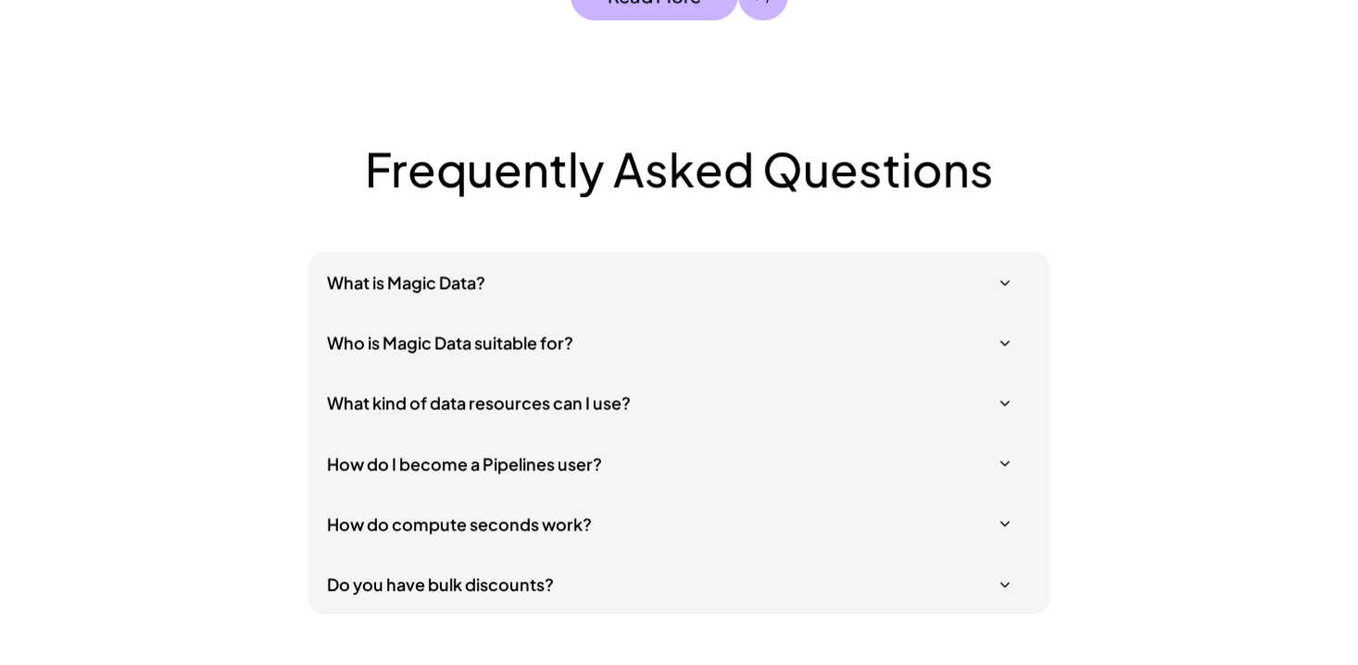  What do you see at coordinates (670, 523) in the screenshot?
I see `h5: How do compute seconds work?` at bounding box center [670, 523].